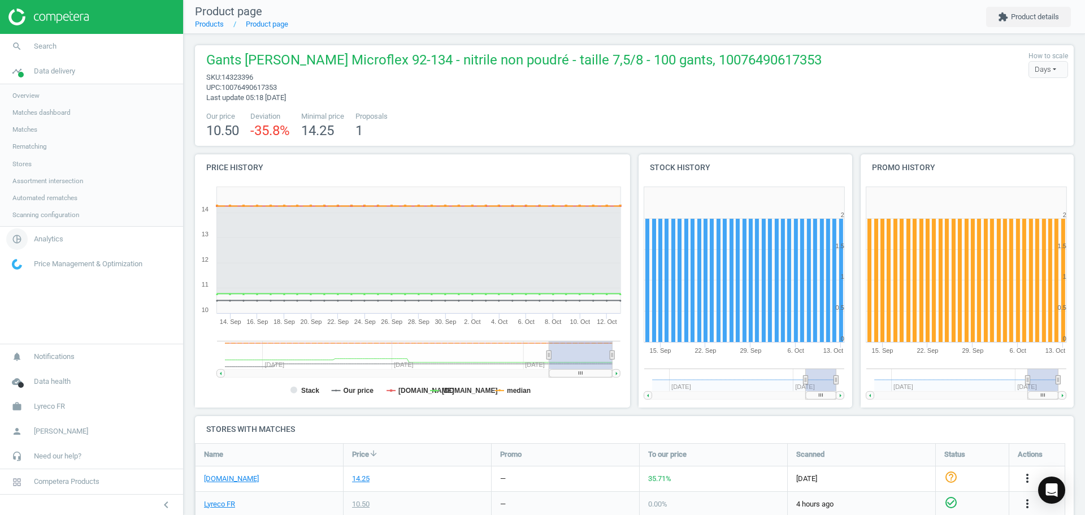 The height and width of the screenshot is (515, 1085). Describe the element at coordinates (840, 307) in the screenshot. I see `text: 0.5` at that location.